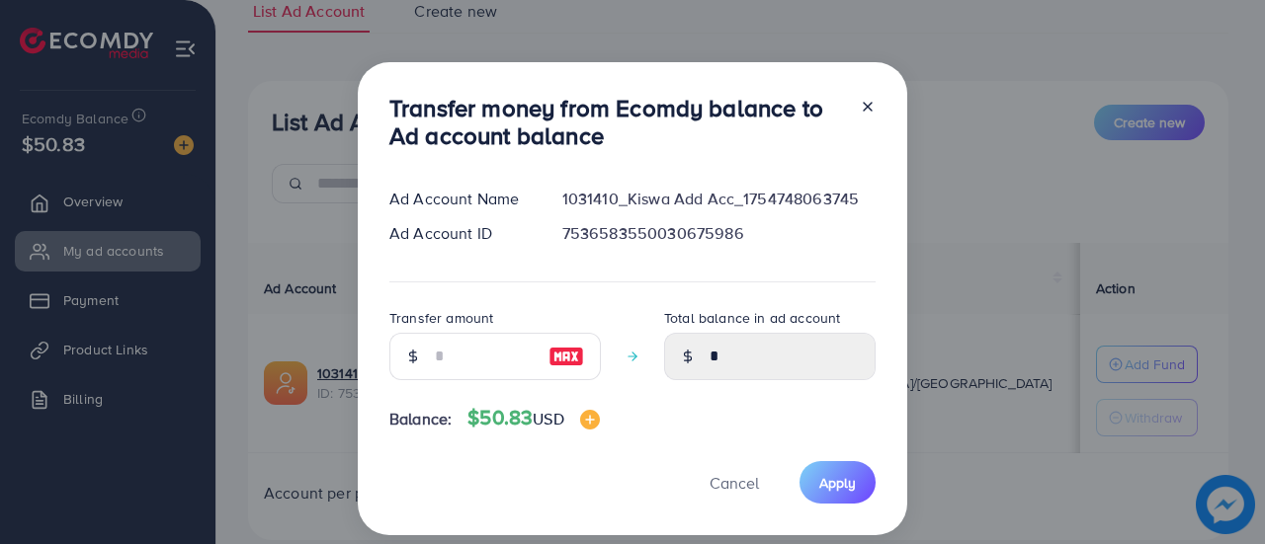 Image resolution: width=1265 pixels, height=544 pixels. I want to click on div: Ad Account Name, so click(460, 199).